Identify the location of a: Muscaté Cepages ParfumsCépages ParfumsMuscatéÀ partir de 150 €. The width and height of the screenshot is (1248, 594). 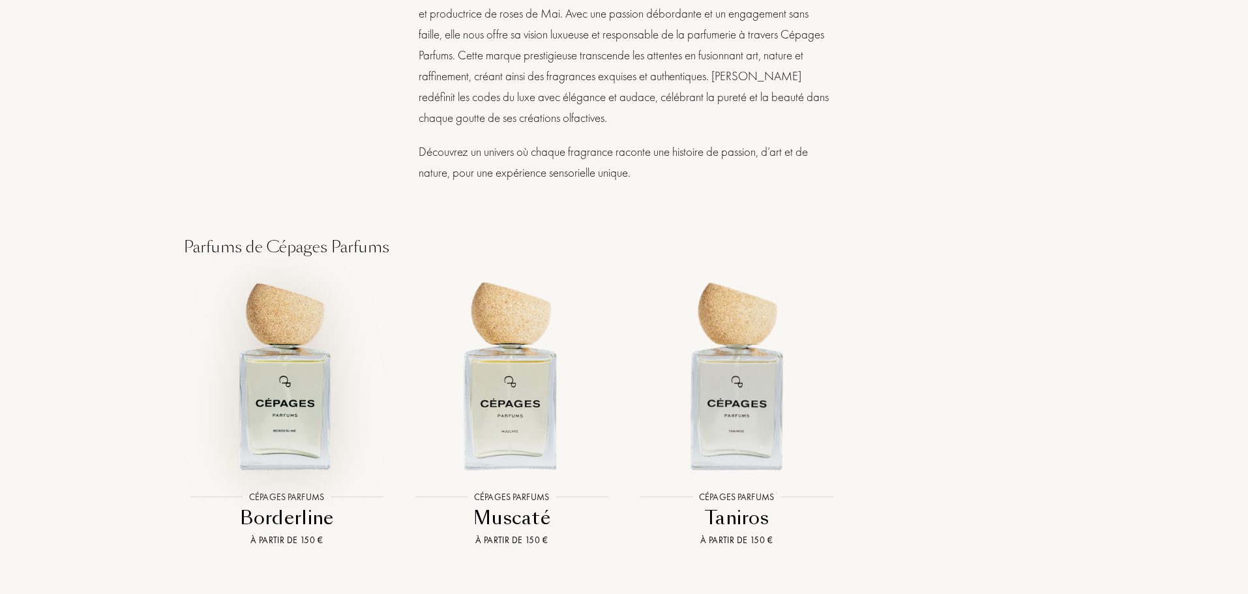
(511, 411).